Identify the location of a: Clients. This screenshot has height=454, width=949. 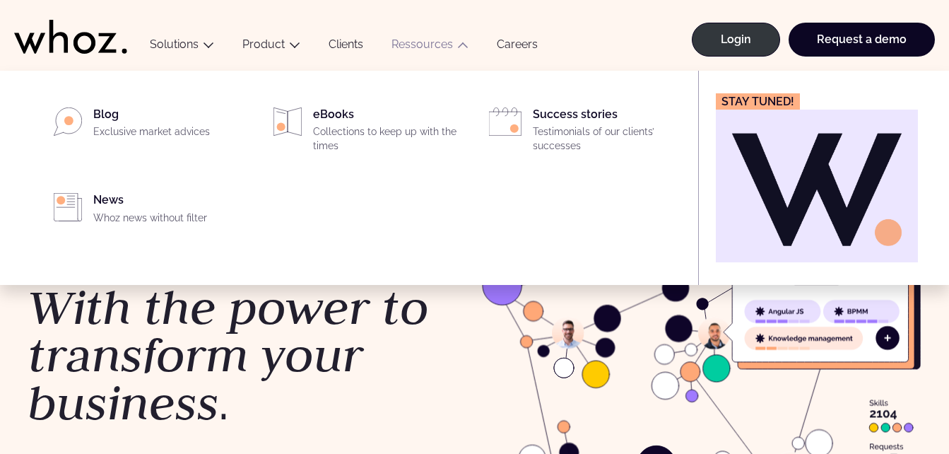
(346, 47).